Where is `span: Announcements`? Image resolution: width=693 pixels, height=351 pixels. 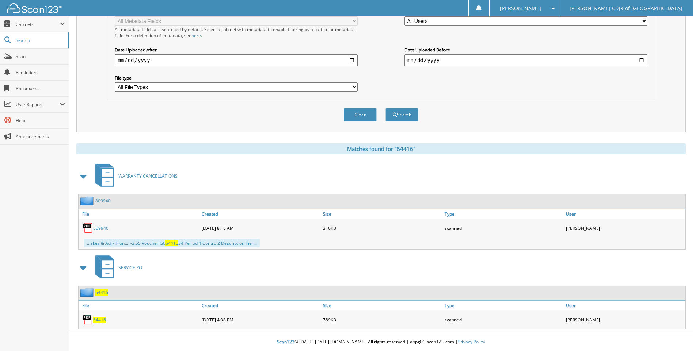
span: Announcements is located at coordinates (40, 137).